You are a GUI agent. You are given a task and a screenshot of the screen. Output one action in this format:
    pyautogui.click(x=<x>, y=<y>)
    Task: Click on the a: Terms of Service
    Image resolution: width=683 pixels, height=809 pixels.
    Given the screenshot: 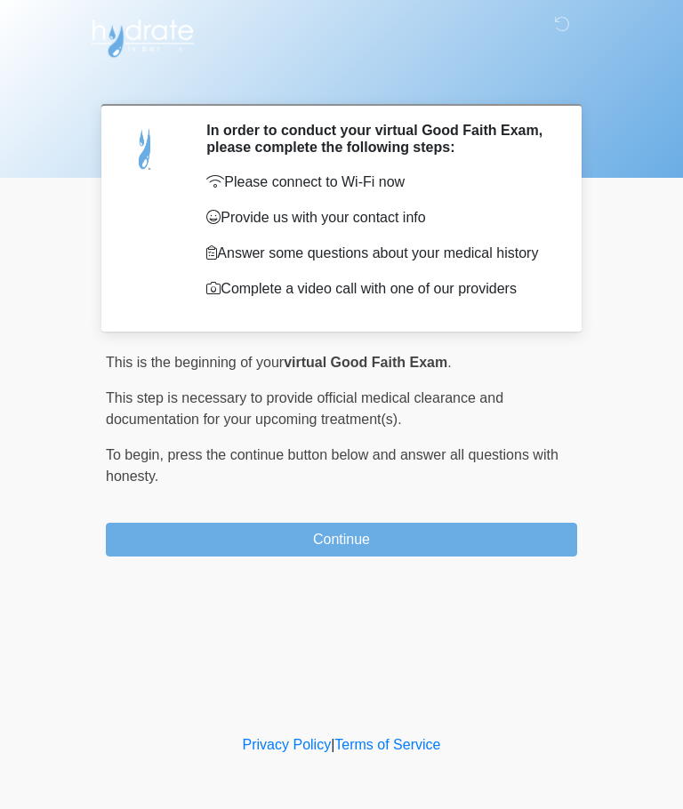 What is the action you would take?
    pyautogui.click(x=387, y=744)
    